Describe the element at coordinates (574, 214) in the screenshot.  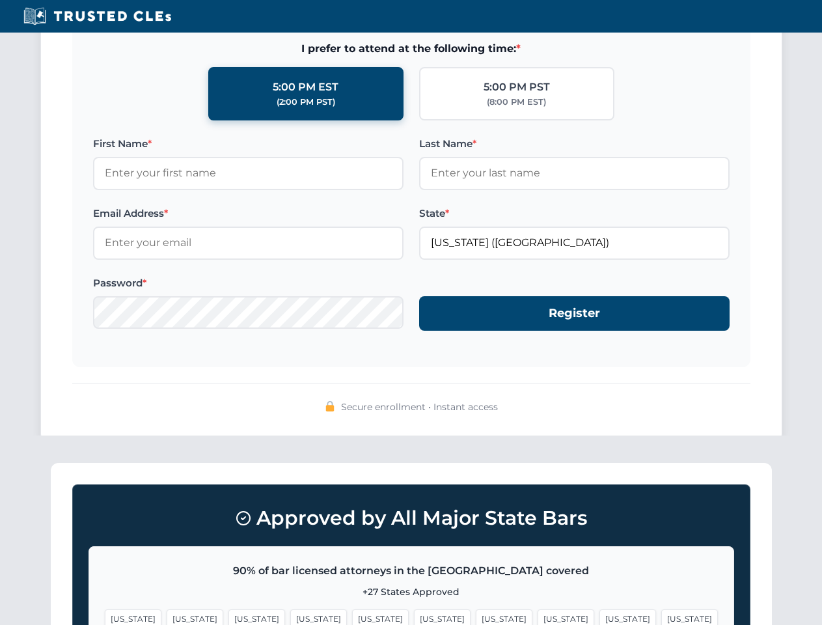
I see `label: State` at that location.